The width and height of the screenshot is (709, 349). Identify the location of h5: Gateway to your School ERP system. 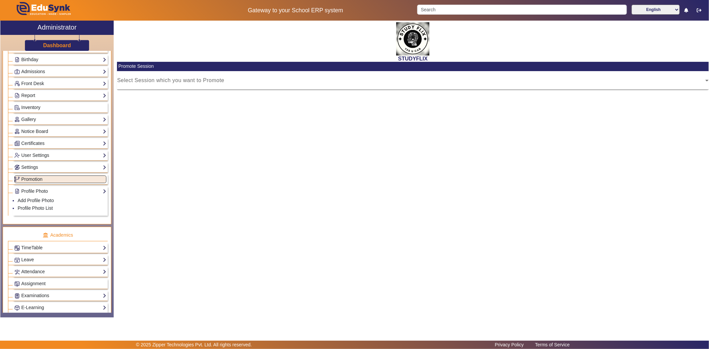
(295, 10).